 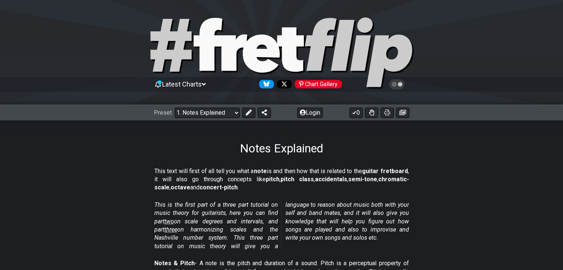 What do you see at coordinates (249, 113) in the screenshot?
I see `button: Edit Preset` at bounding box center [249, 113].